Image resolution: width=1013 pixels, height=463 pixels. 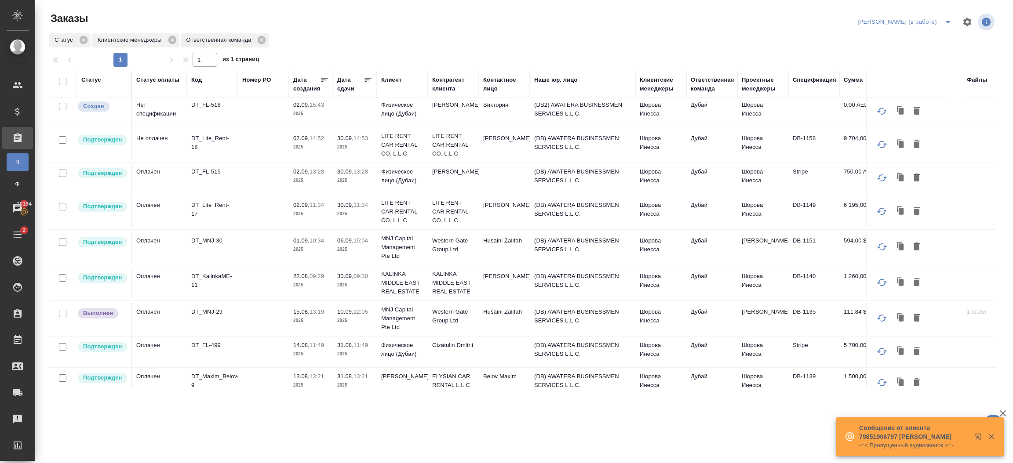 I want to click on p: DT_FL-499, so click(x=212, y=346).